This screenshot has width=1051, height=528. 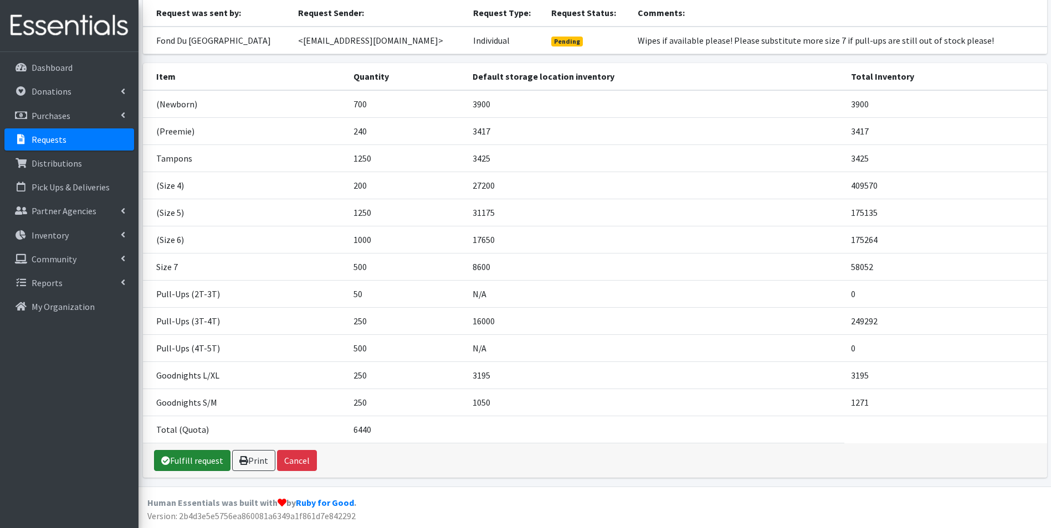 I want to click on a: Donations, so click(x=69, y=91).